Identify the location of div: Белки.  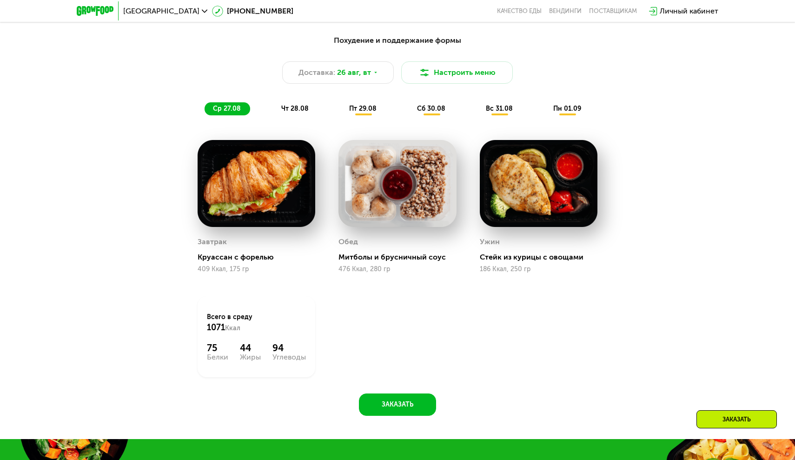
(218, 357).